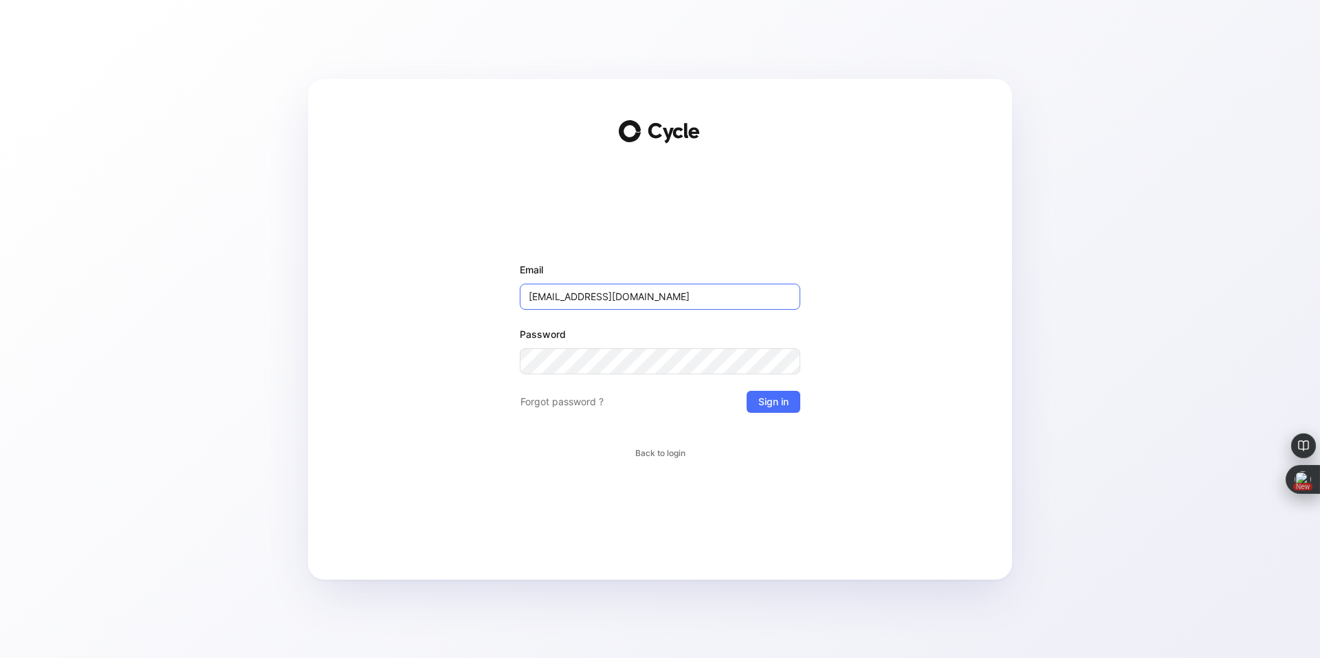 Image resolution: width=1320 pixels, height=658 pixels. I want to click on span: Sign in, so click(773, 402).